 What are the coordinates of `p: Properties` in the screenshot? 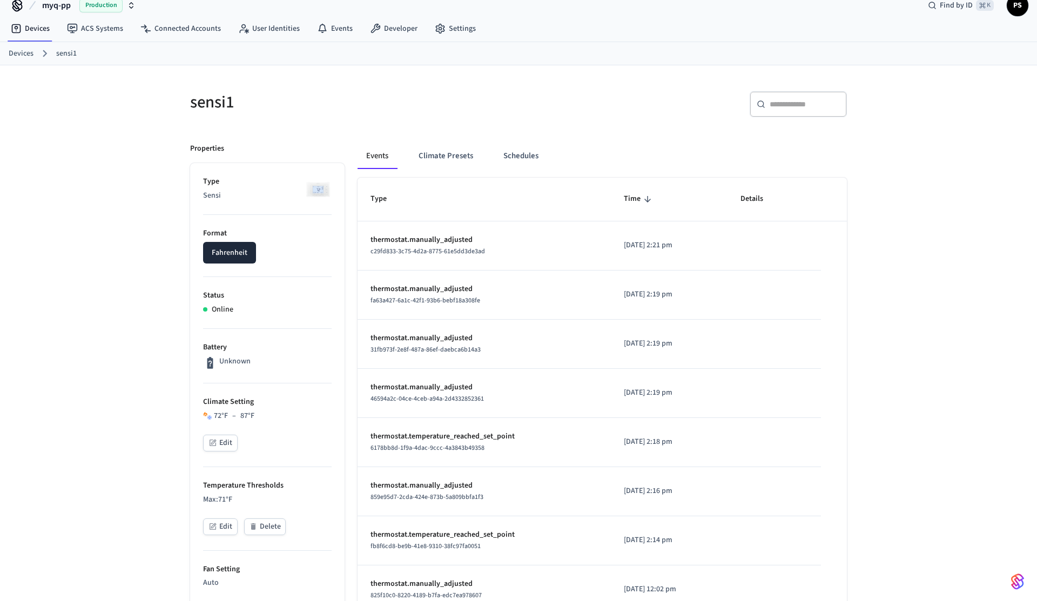 It's located at (207, 149).